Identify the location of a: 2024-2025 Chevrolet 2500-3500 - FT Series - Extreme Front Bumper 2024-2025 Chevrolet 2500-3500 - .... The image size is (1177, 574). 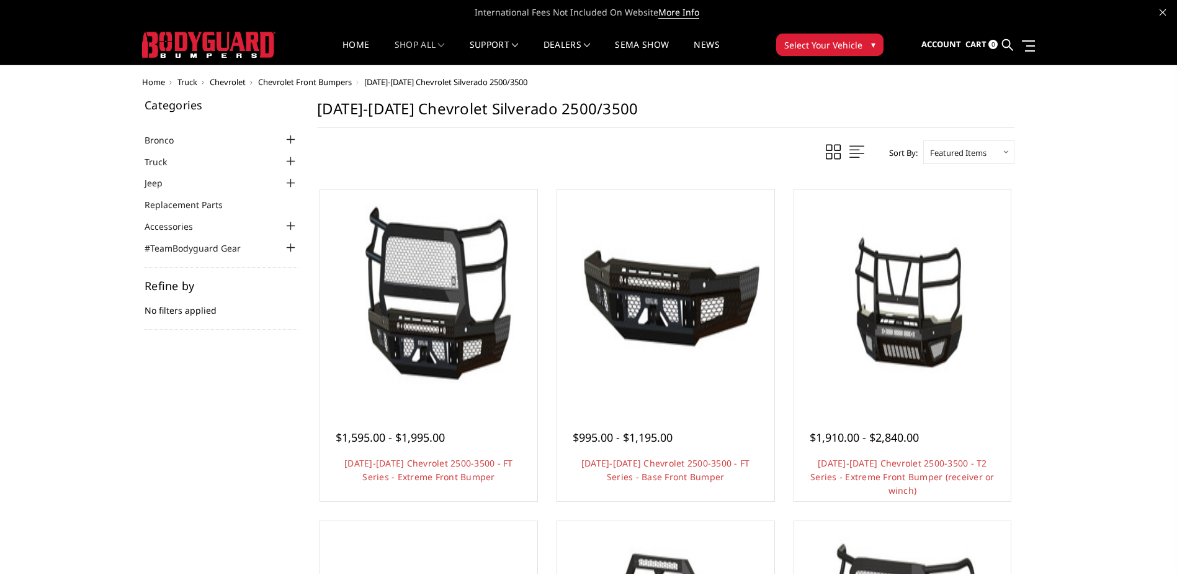
(429, 298).